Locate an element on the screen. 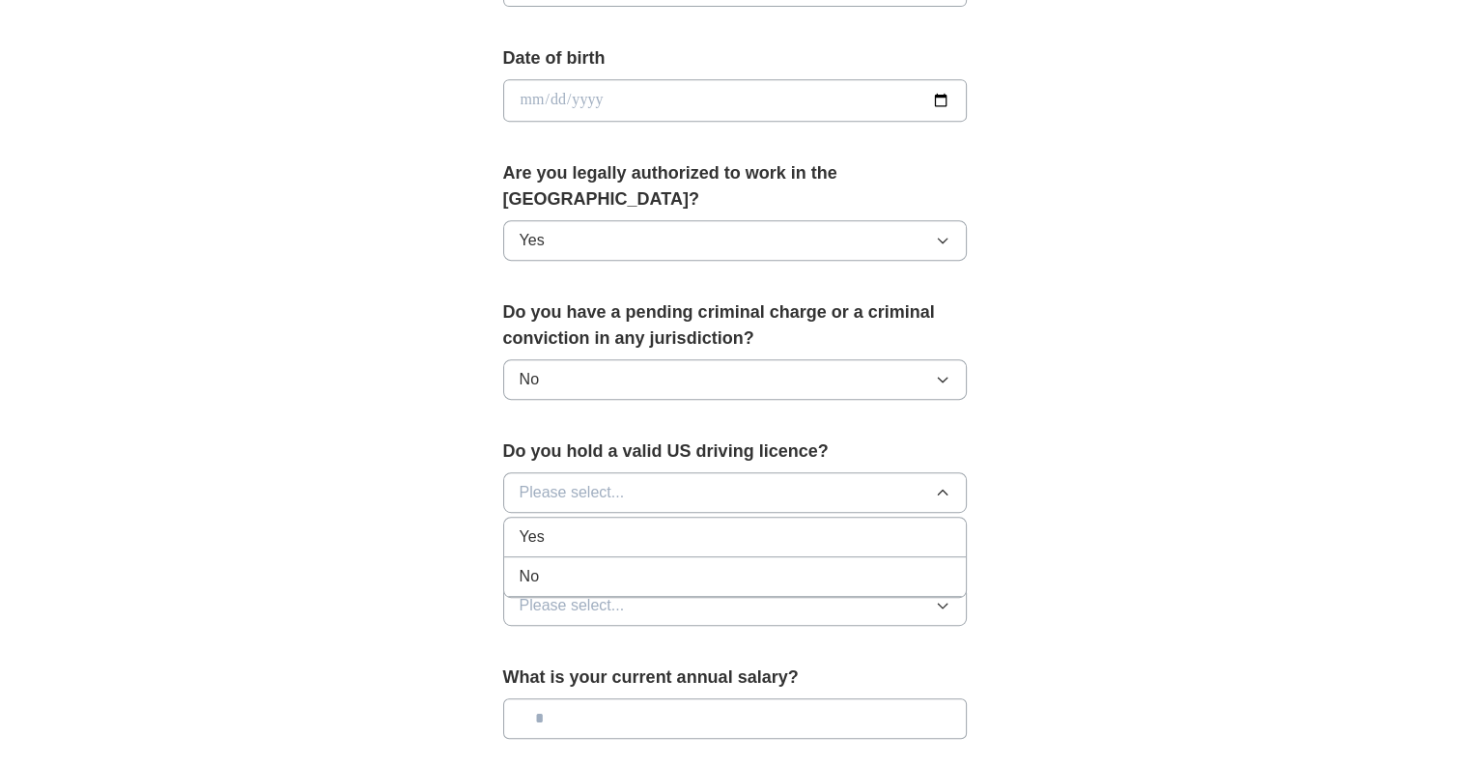  label: Do you hold a valid US driving licence? is located at coordinates (735, 451).